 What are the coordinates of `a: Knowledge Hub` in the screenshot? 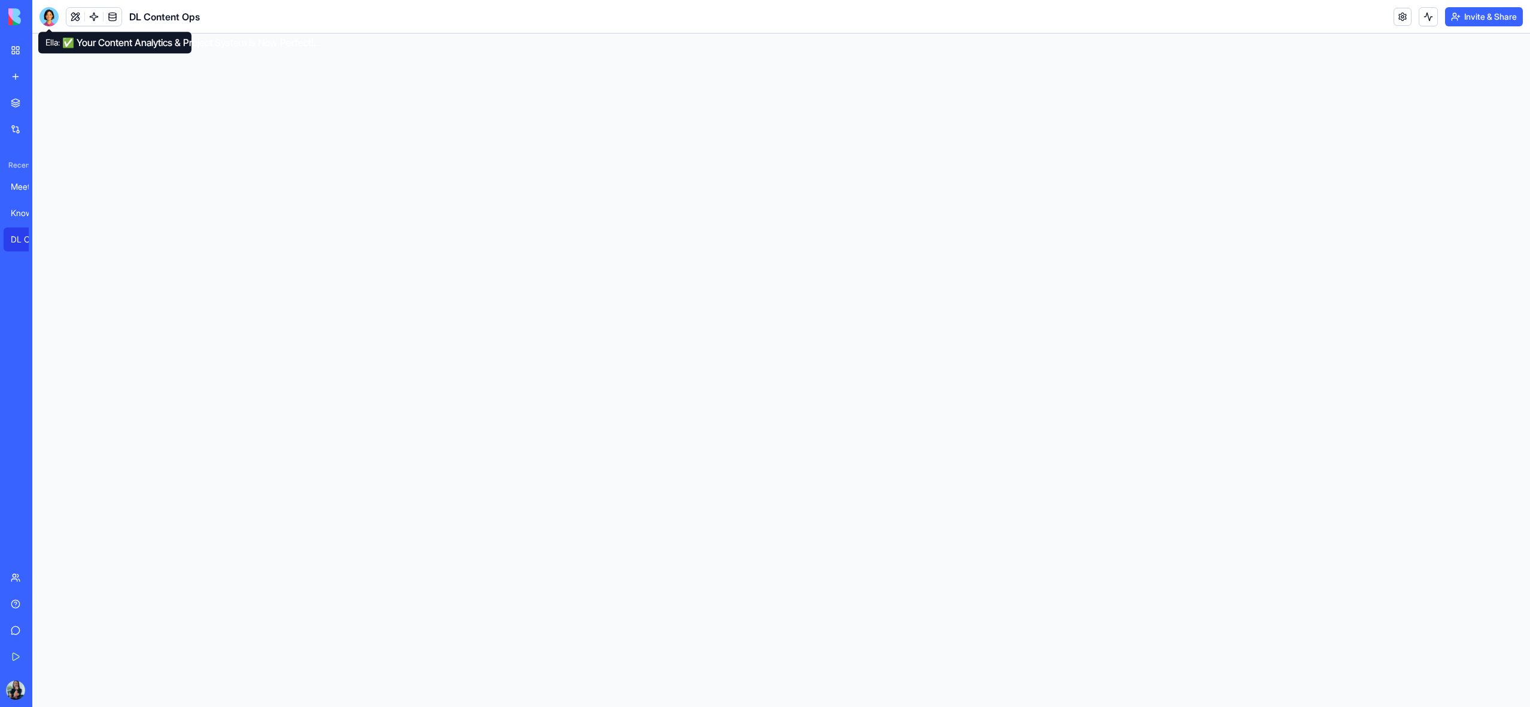 It's located at (28, 213).